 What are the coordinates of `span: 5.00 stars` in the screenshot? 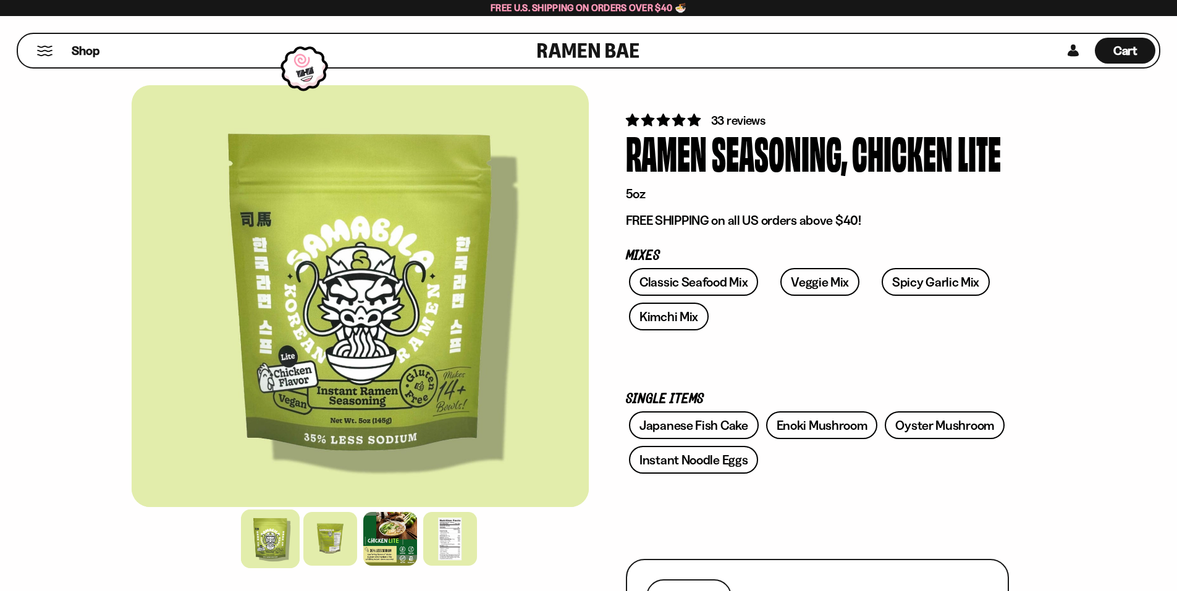 It's located at (664, 120).